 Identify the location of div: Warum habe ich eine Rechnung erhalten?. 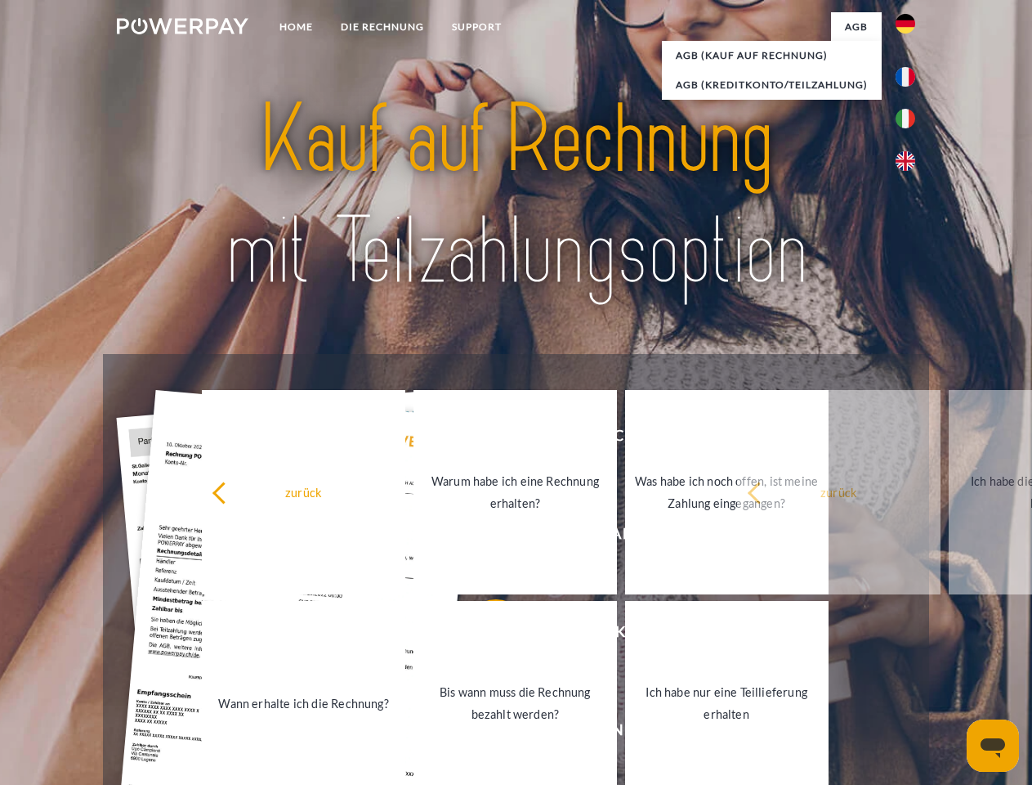
(515, 492).